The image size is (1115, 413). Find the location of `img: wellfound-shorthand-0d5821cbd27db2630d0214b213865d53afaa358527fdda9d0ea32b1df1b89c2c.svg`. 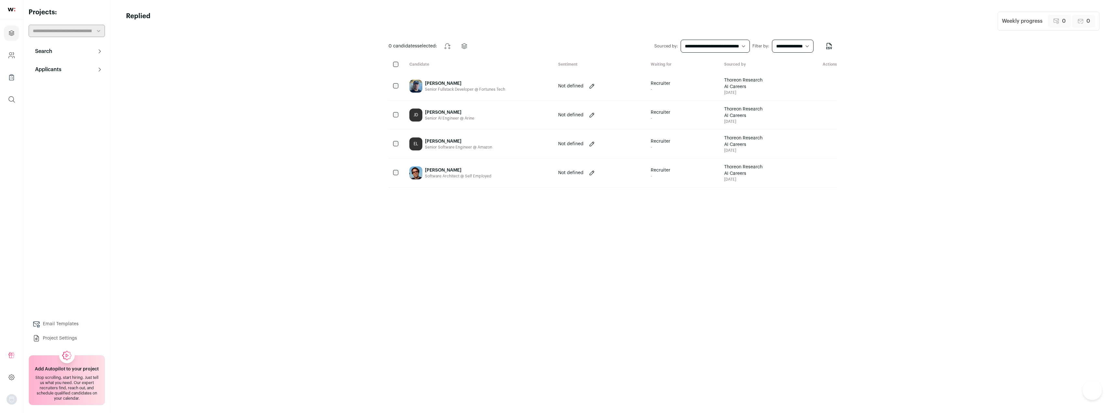

img: wellfound-shorthand-0d5821cbd27db2630d0214b213865d53afaa358527fdda9d0ea32b1df1b89c2c.svg is located at coordinates (11, 9).